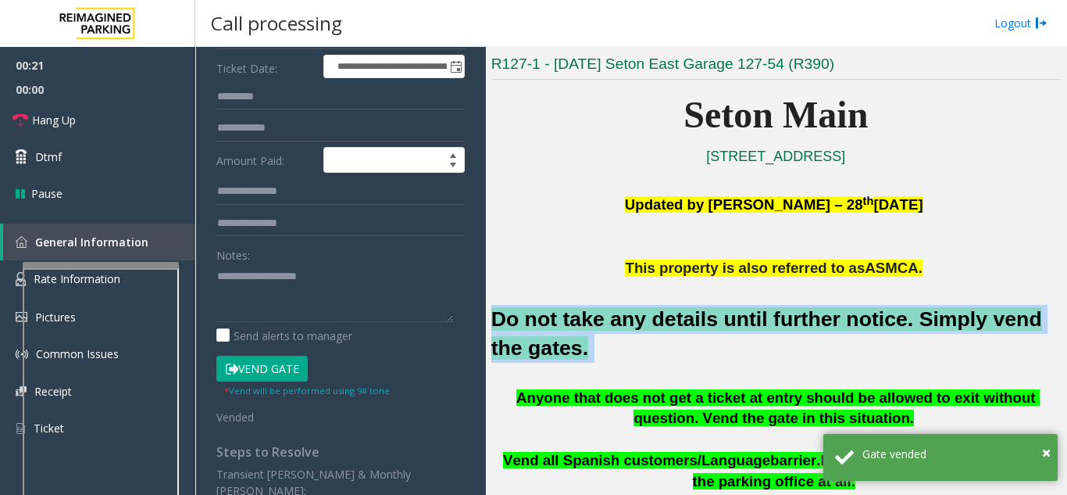 This screenshot has width=1067, height=495. I want to click on span: ASMCA., so click(894, 267).